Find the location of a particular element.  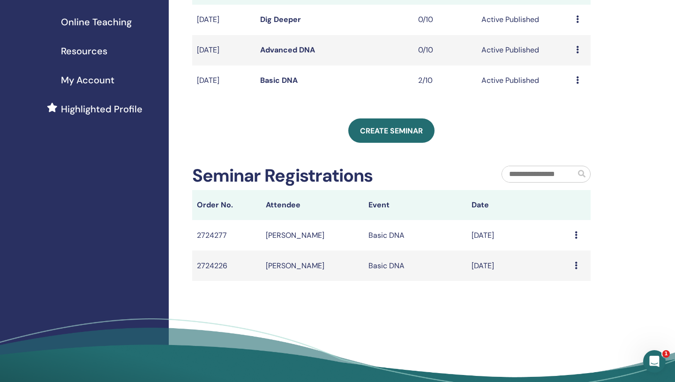

a: Dig Deeper is located at coordinates (280, 19).